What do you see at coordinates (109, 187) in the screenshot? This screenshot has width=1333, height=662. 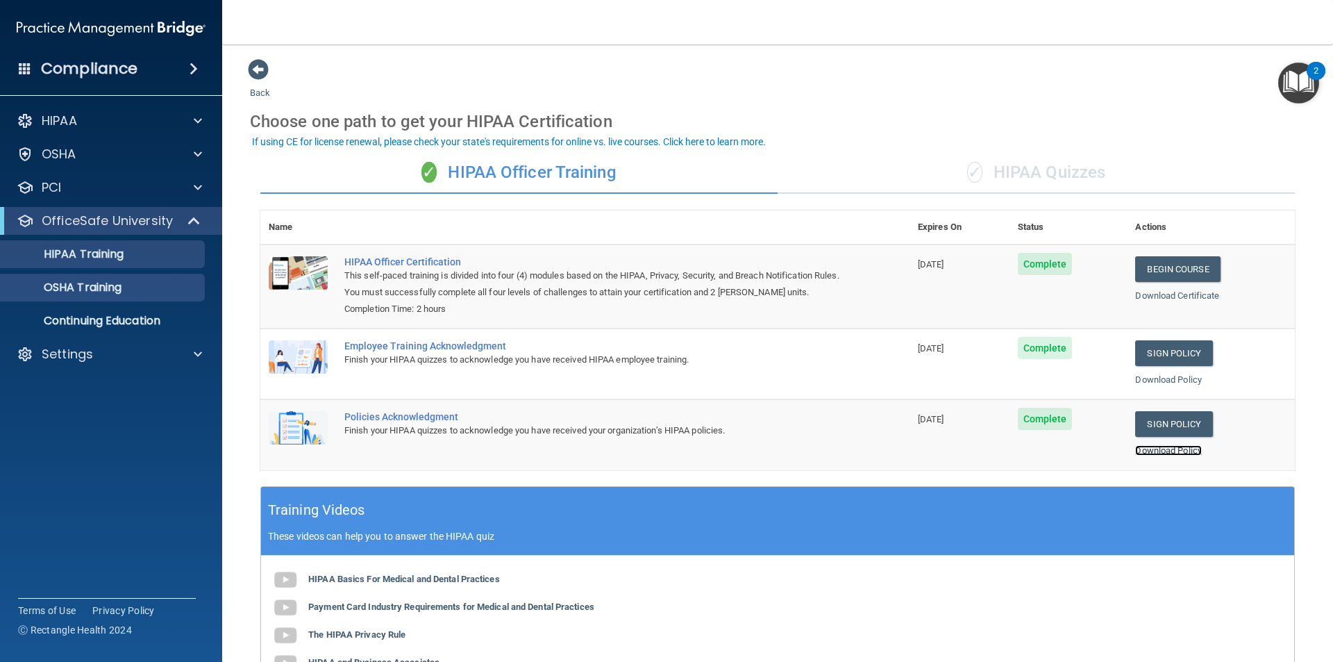 I see `a: PCI` at bounding box center [109, 187].